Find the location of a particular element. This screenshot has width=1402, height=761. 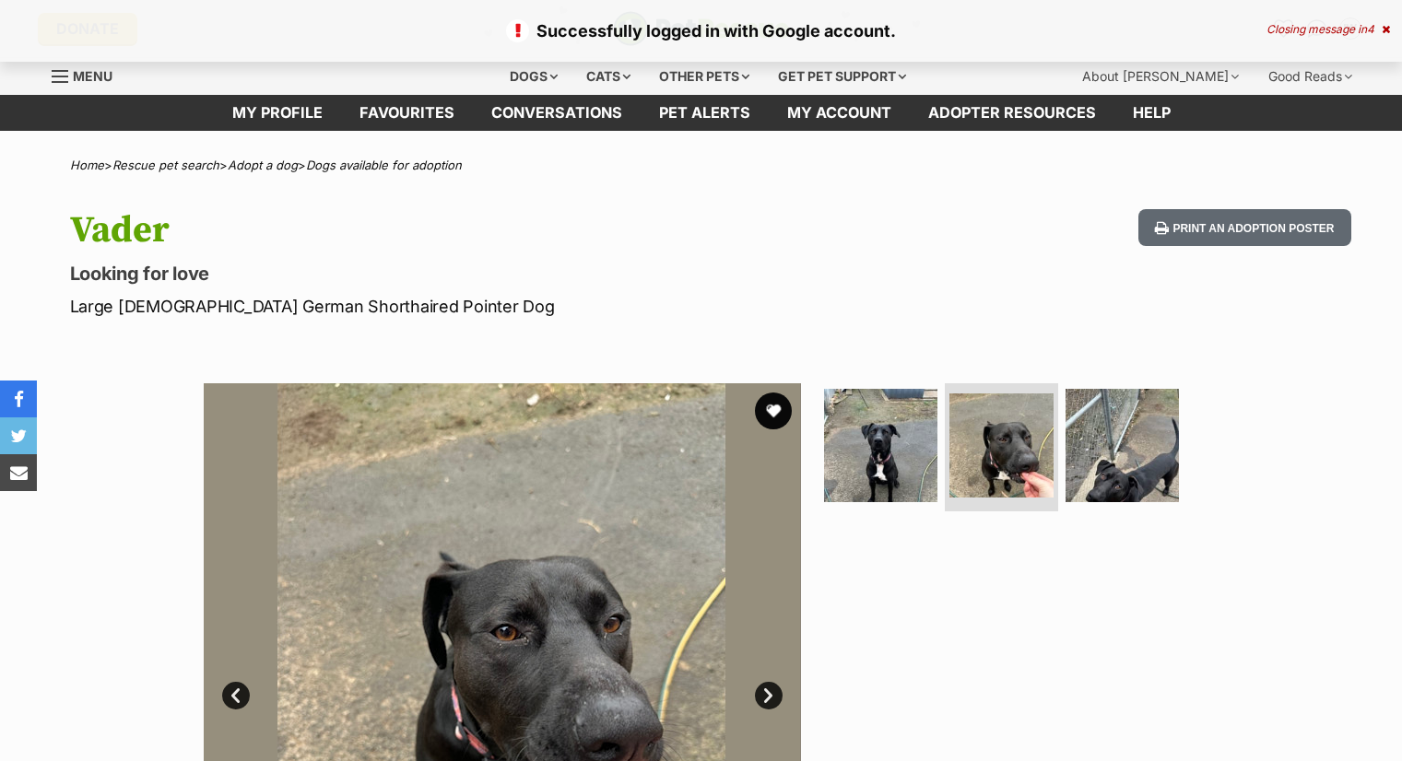

a: Home is located at coordinates (87, 165).